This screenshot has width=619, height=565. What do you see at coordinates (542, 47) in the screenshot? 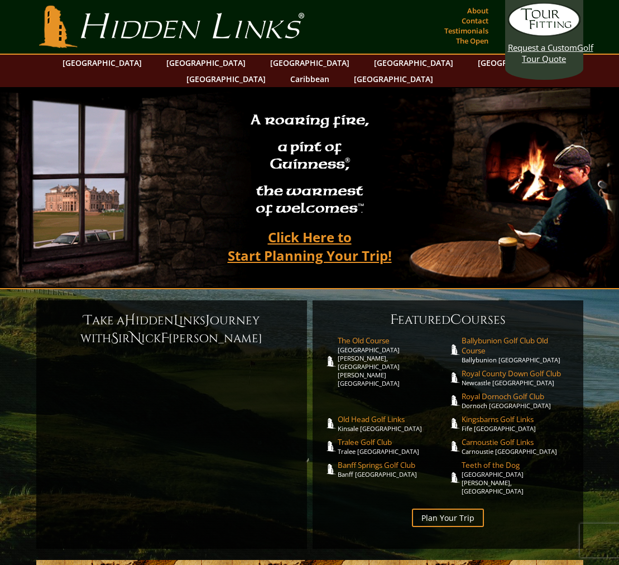
I see `span: Request a Custom` at bounding box center [542, 47].